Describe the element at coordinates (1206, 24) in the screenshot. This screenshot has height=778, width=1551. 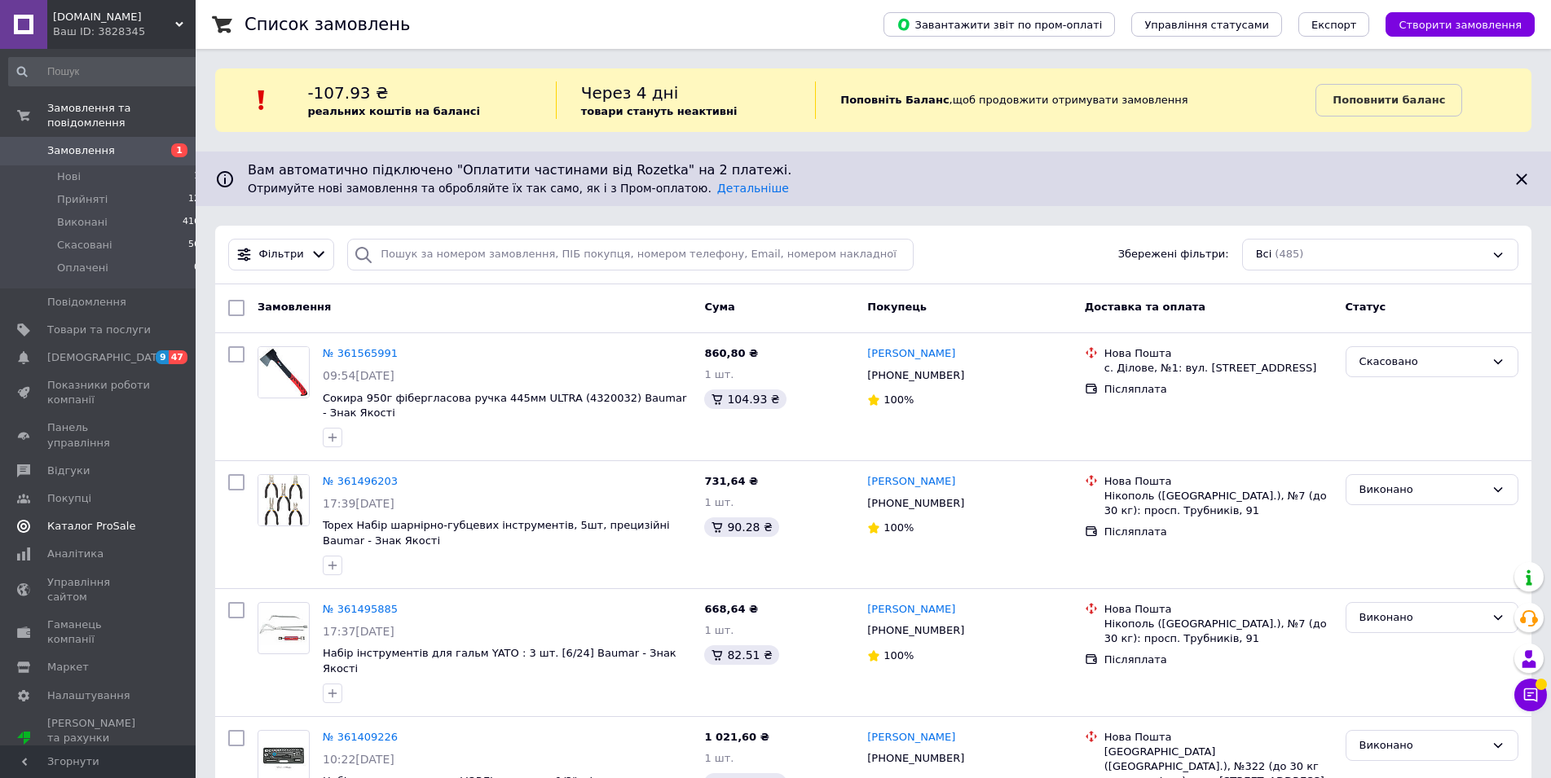
I see `button: Управління статусами` at that location.